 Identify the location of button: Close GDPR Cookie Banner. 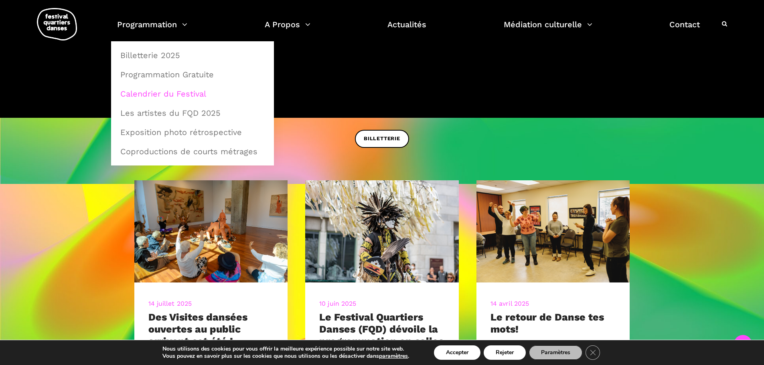
(593, 353).